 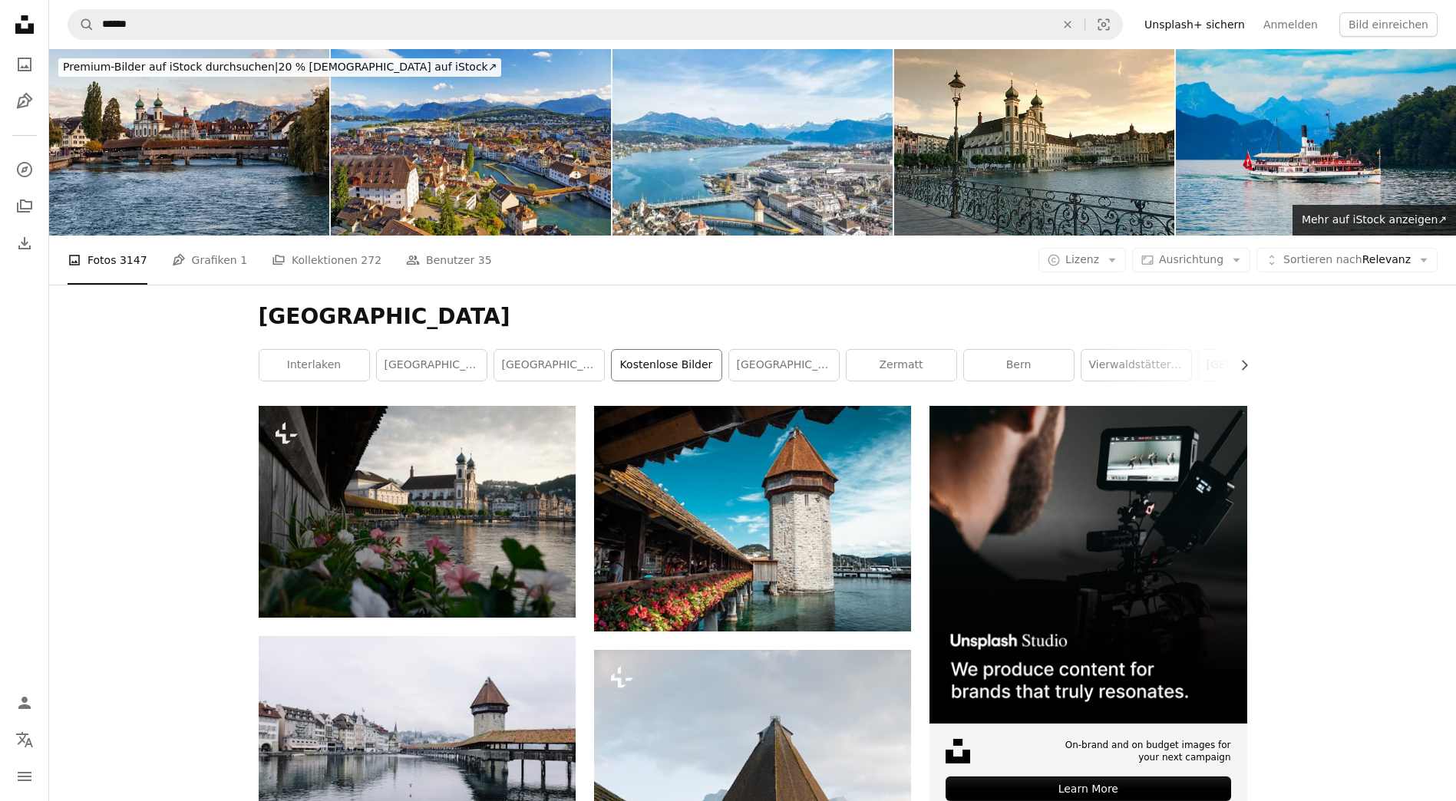 What do you see at coordinates (326, 260) in the screenshot?
I see `a: Kollektionen 272` at bounding box center [326, 260].